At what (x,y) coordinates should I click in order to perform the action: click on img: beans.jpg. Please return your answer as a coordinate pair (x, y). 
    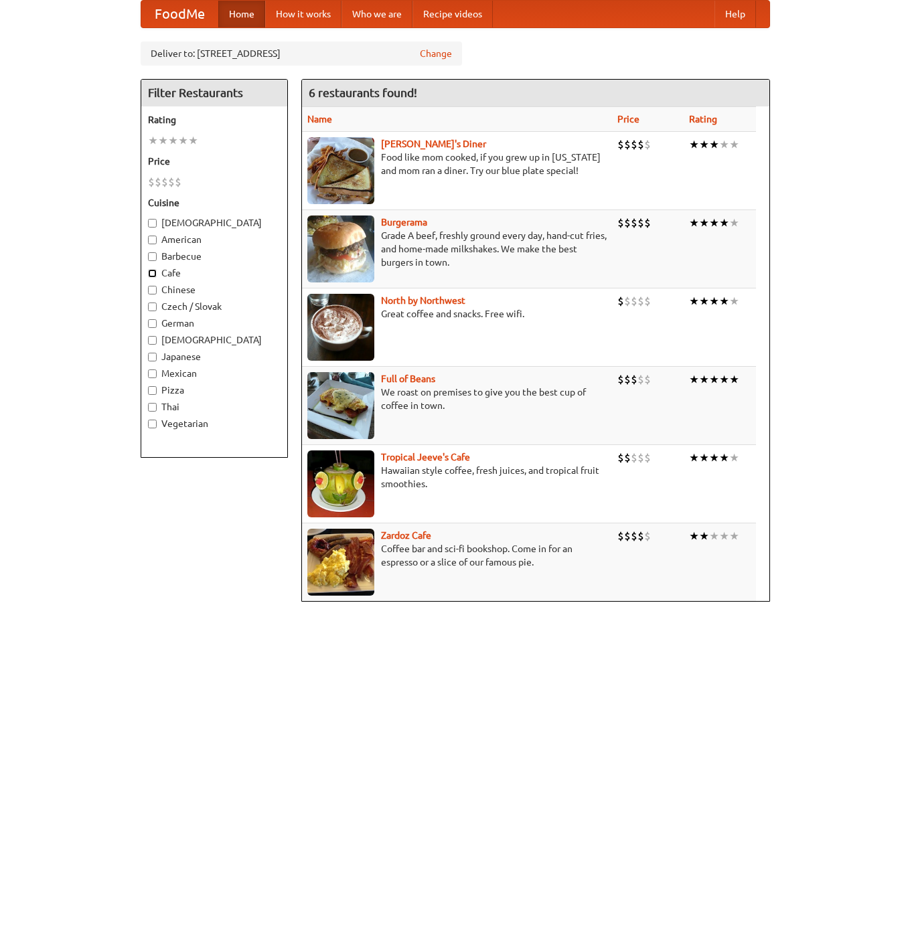
    Looking at the image, I should click on (341, 406).